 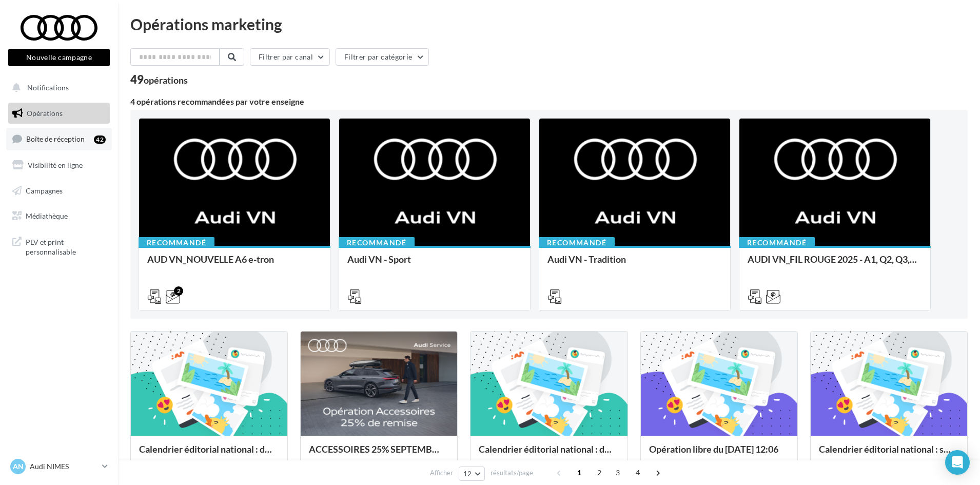 What do you see at coordinates (549, 102) in the screenshot?
I see `div: 4 opérations recommandées par votre enseigne` at bounding box center [549, 102].